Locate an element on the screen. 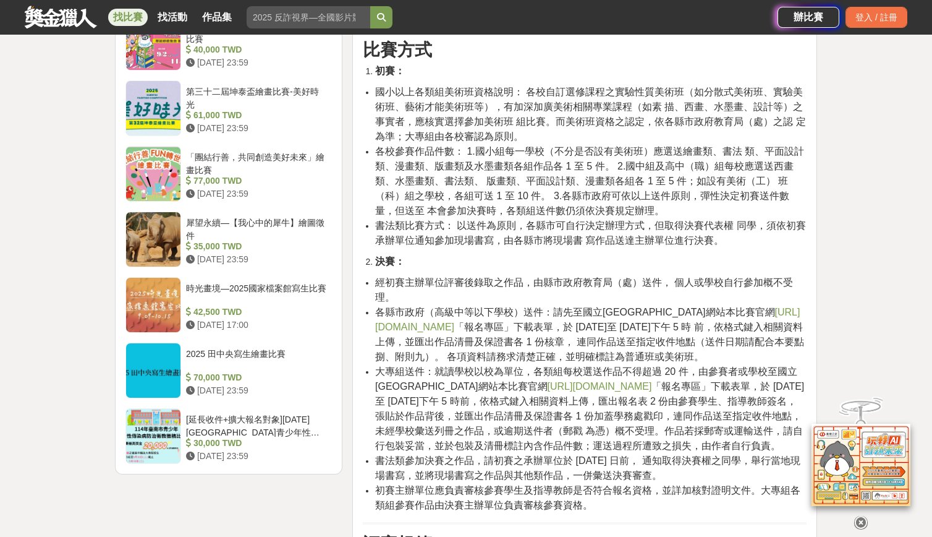 This screenshot has height=537, width=932. div: 登入 / 註冊 is located at coordinates (877, 17).